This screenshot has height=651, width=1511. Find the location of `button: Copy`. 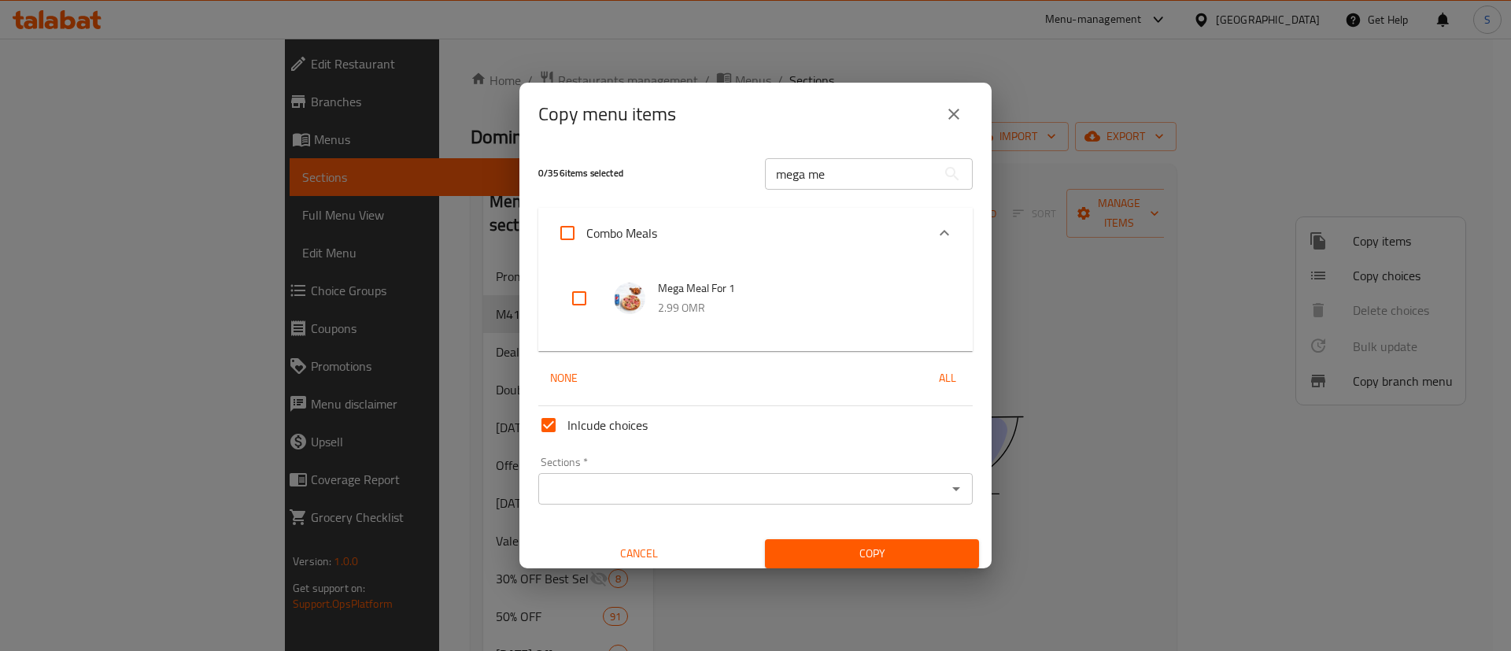

button: Copy is located at coordinates (872, 553).